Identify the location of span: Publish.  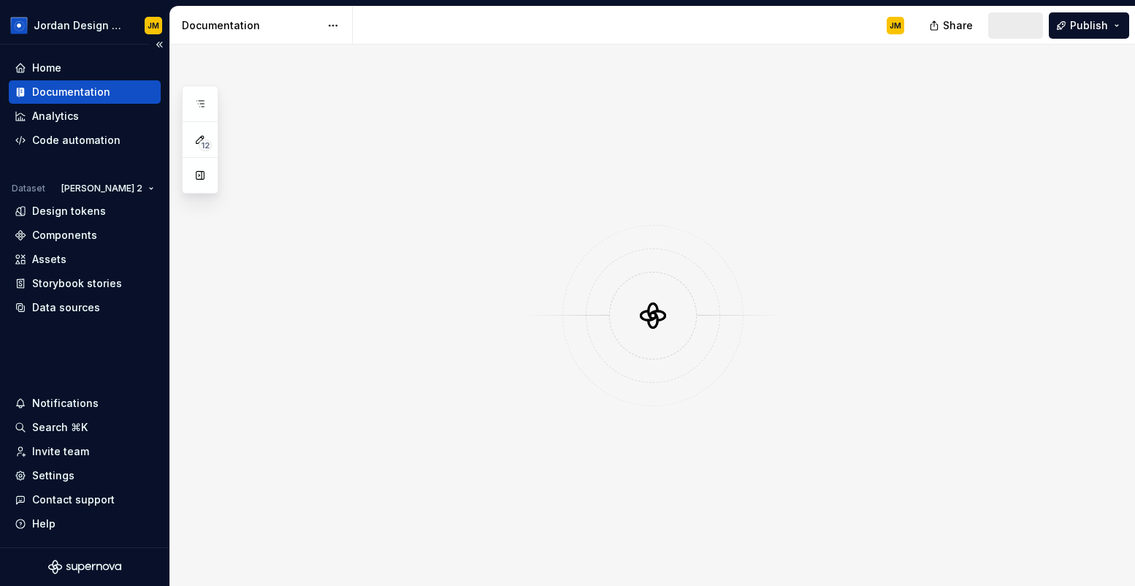
(1089, 26).